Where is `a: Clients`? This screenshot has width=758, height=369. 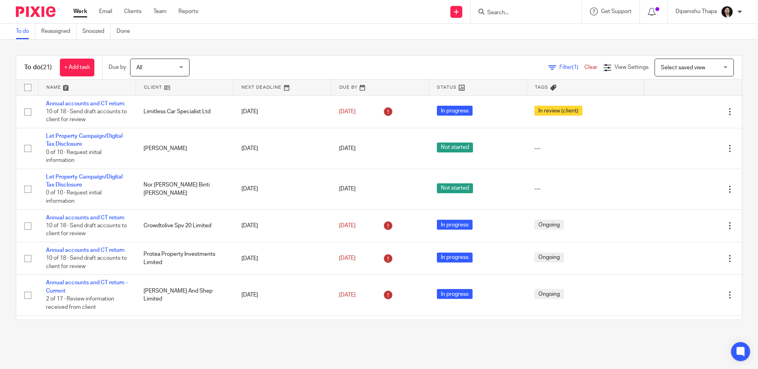
a: Clients is located at coordinates (133, 11).